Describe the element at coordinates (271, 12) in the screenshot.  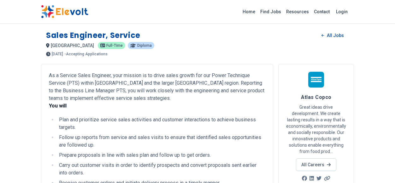
I see `a: Find Jobs` at that location.